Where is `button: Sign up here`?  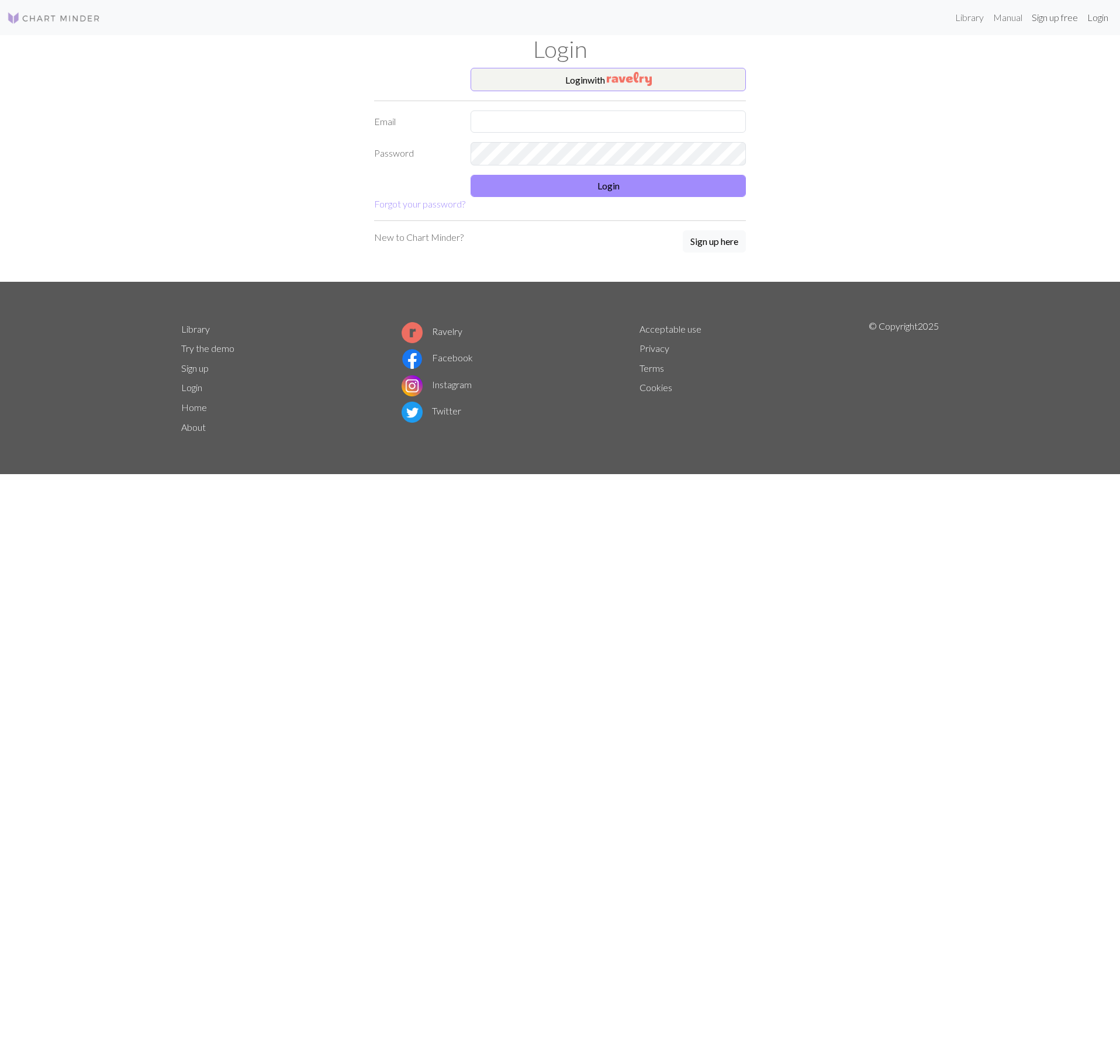 button: Sign up here is located at coordinates (714, 241).